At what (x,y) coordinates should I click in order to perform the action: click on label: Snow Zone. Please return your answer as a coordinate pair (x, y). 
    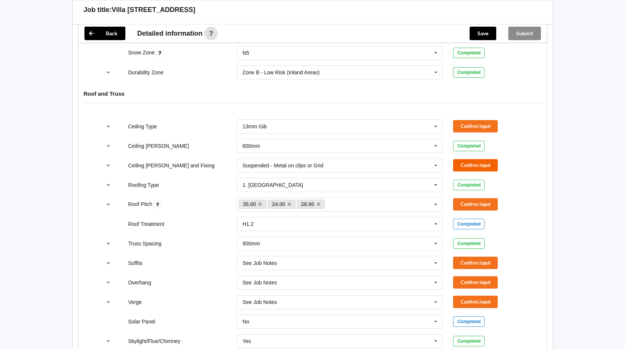
    Looking at the image, I should click on (142, 53).